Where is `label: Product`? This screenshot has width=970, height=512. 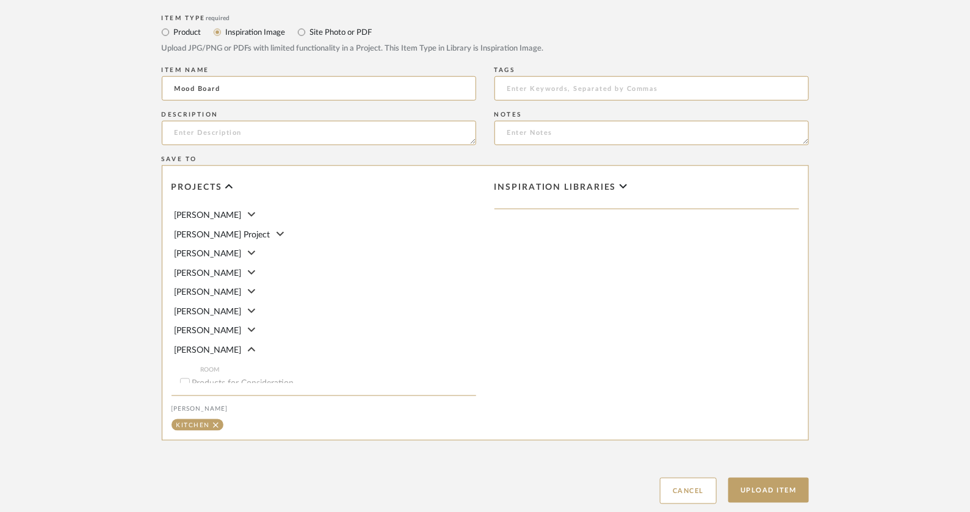 label: Product is located at coordinates (187, 32).